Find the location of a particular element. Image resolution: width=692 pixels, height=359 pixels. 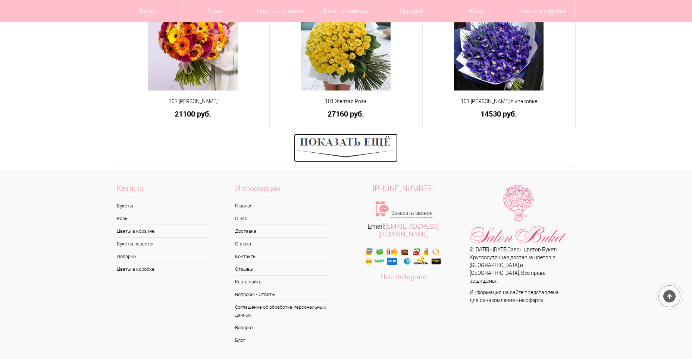

span: Каталог is located at coordinates (163, 191).